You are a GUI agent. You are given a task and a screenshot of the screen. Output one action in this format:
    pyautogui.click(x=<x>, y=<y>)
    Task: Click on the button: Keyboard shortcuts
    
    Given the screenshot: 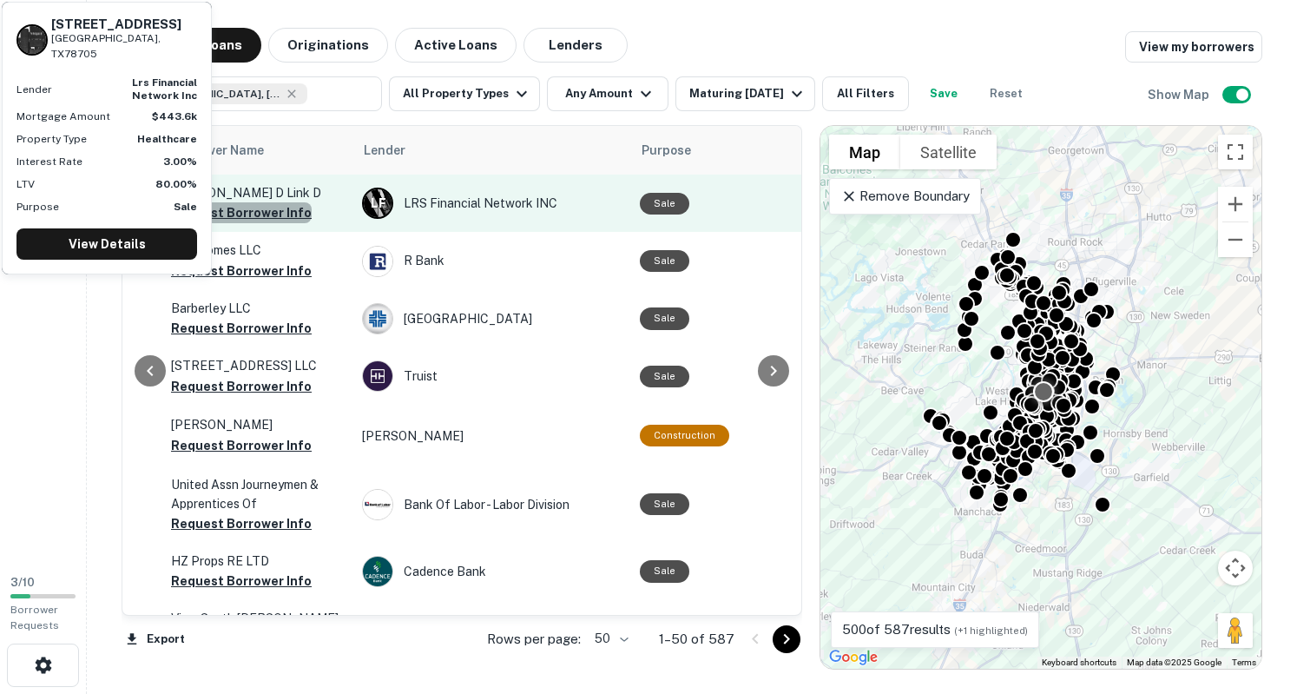 What is the action you would take?
    pyautogui.click(x=1079, y=662)
    